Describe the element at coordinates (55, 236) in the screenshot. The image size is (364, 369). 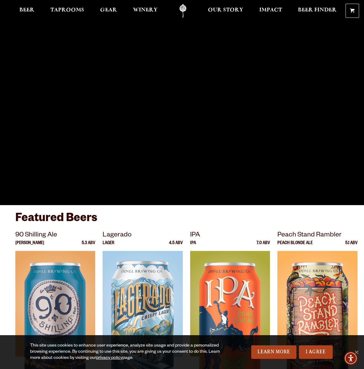
I see `p: 90 Shilling Ale` at that location.